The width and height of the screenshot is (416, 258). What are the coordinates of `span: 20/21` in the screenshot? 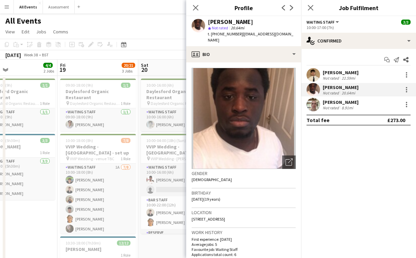 It's located at (128, 65).